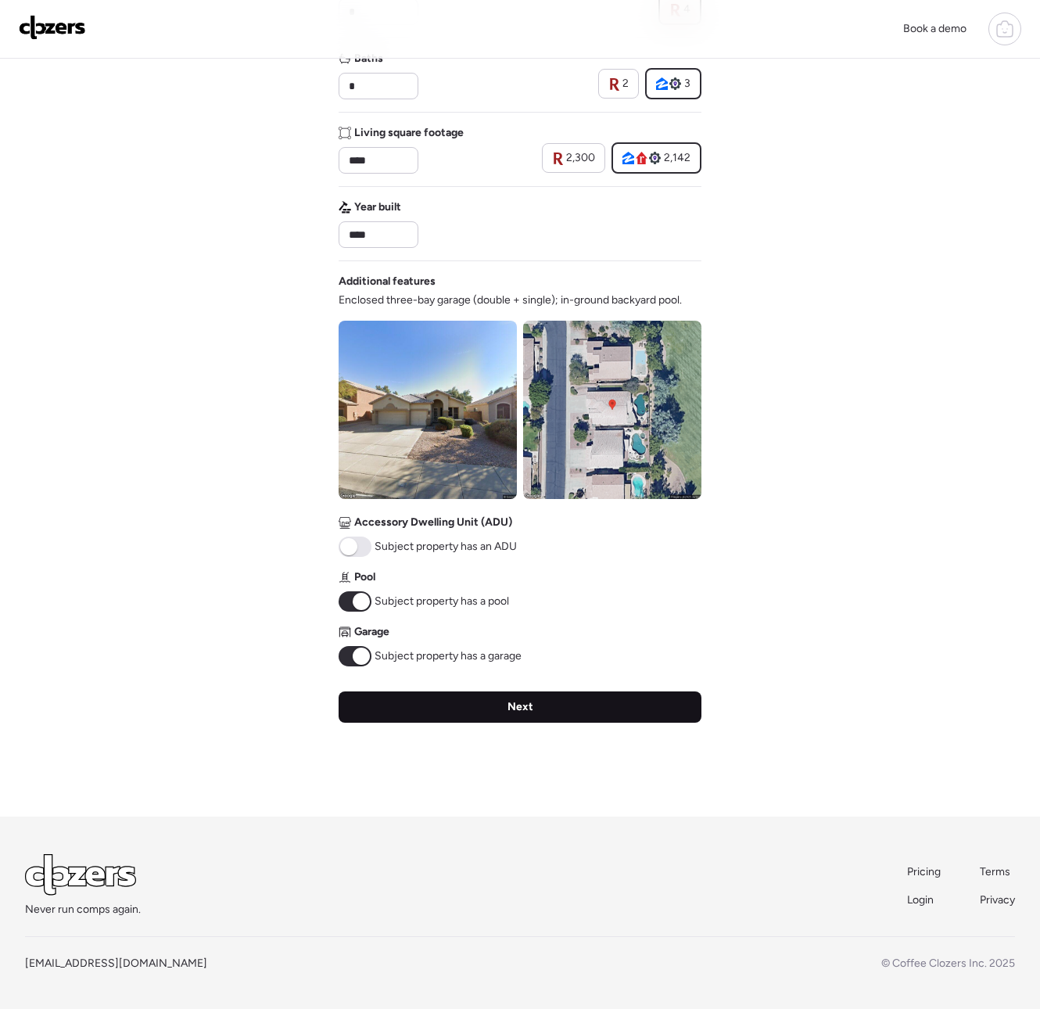 This screenshot has height=1009, width=1040. What do you see at coordinates (924, 872) in the screenshot?
I see `a: Pricing` at bounding box center [924, 872].